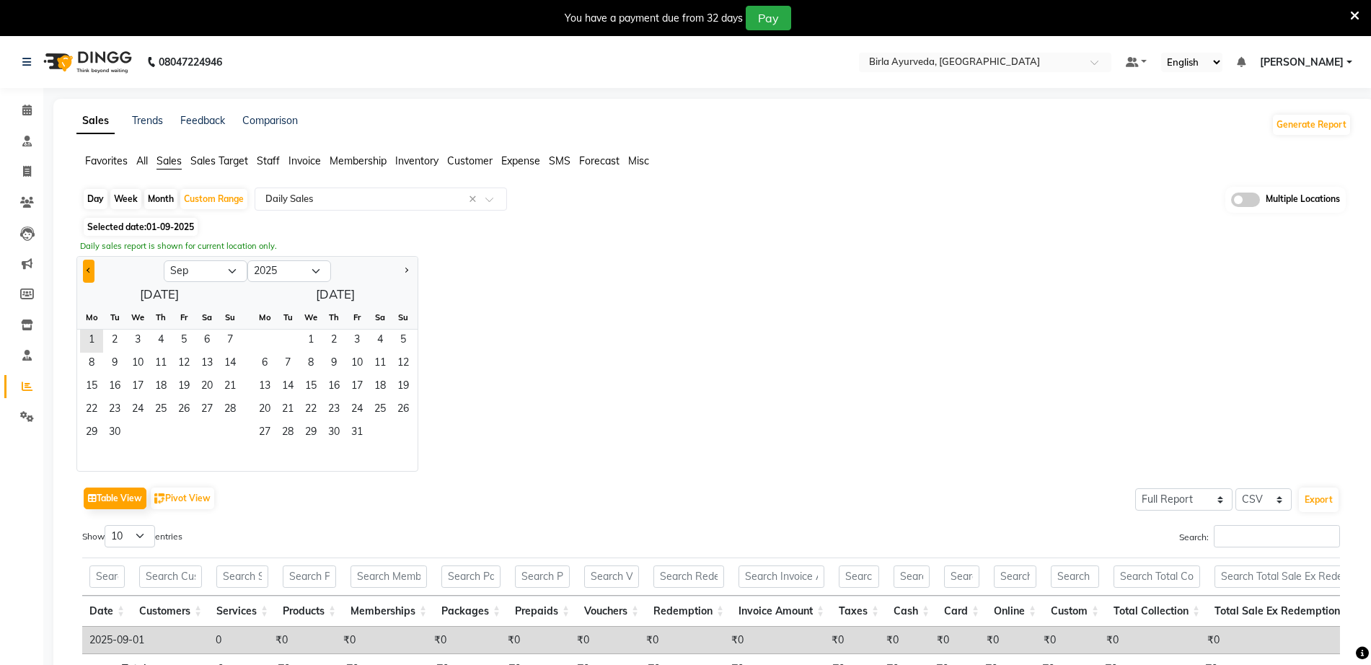 The width and height of the screenshot is (1371, 665). I want to click on span: 16, so click(115, 387).